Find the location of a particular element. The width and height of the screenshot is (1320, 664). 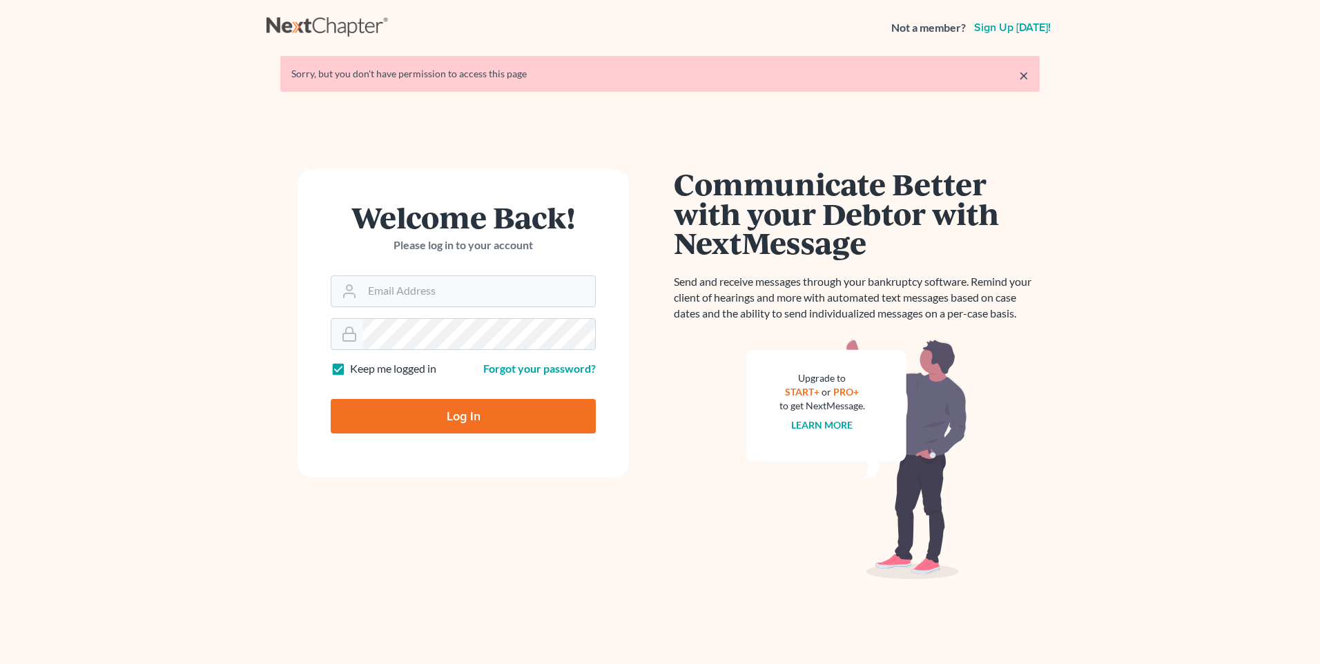

p: Please log in to your account is located at coordinates (463, 245).